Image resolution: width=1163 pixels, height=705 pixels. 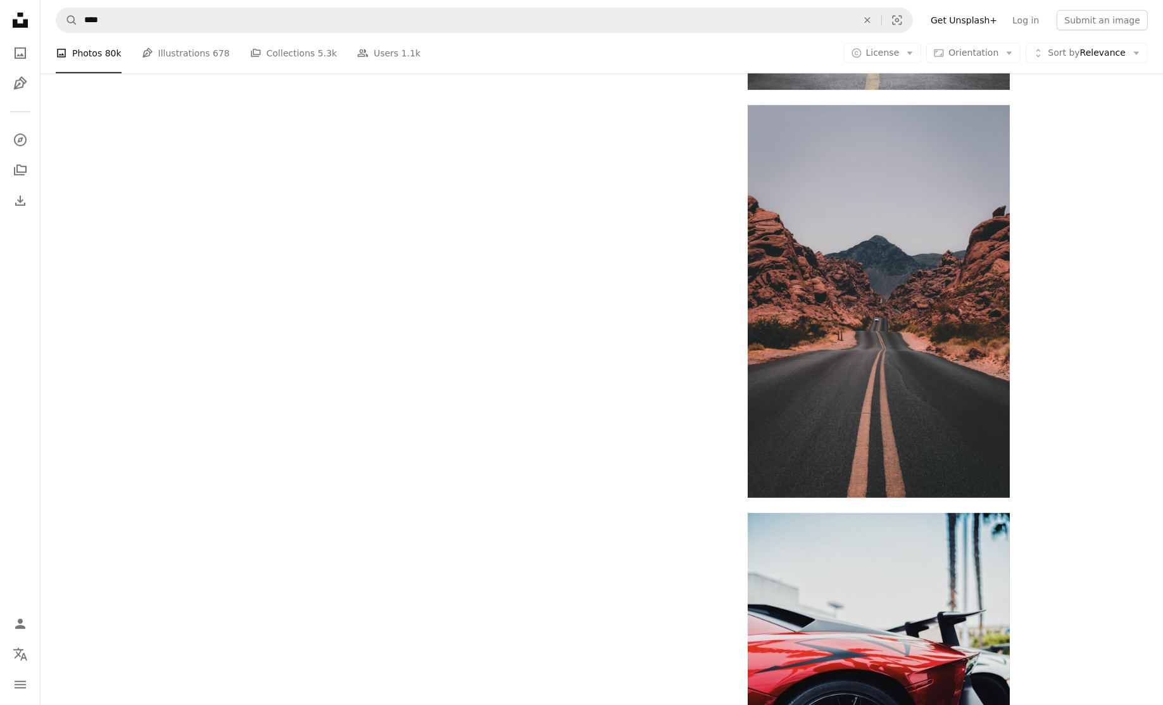 What do you see at coordinates (20, 654) in the screenshot?
I see `button: Language` at bounding box center [20, 654].